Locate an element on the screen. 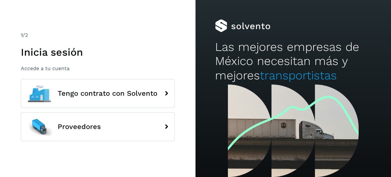  button: Proveedores is located at coordinates (98, 127).